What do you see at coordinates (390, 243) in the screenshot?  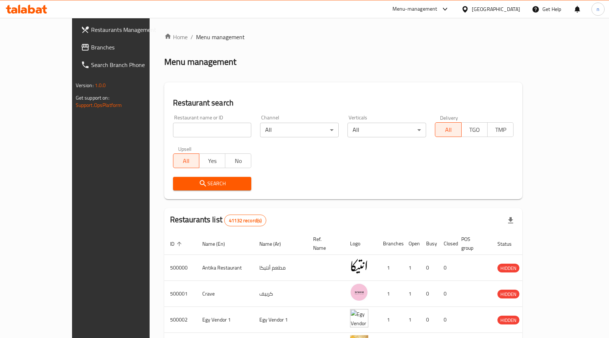 I see `th: Branches` at bounding box center [390, 243].